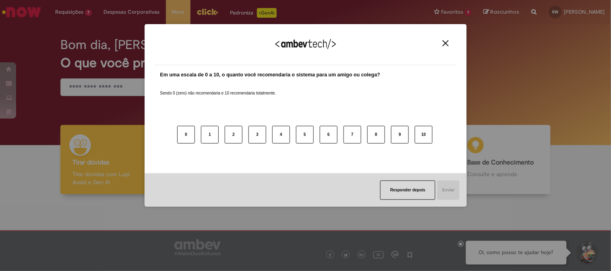  I want to click on button: Responder depois, so click(408, 191).